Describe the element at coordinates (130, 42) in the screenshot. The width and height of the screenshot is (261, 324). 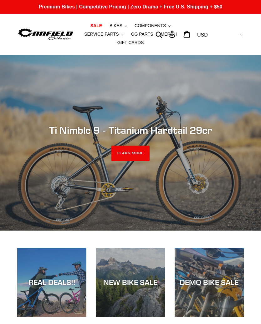
I see `span: GIFT CARDS` at that location.